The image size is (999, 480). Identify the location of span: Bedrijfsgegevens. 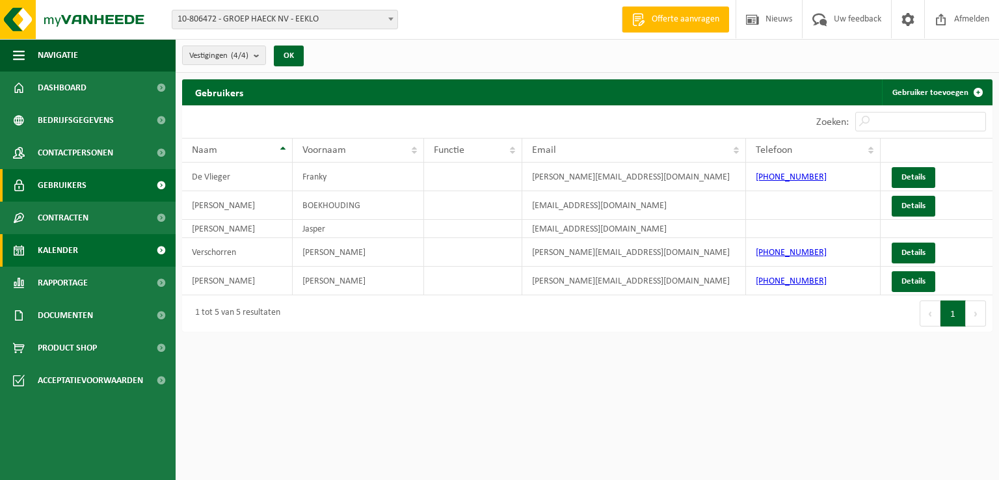
(75, 120).